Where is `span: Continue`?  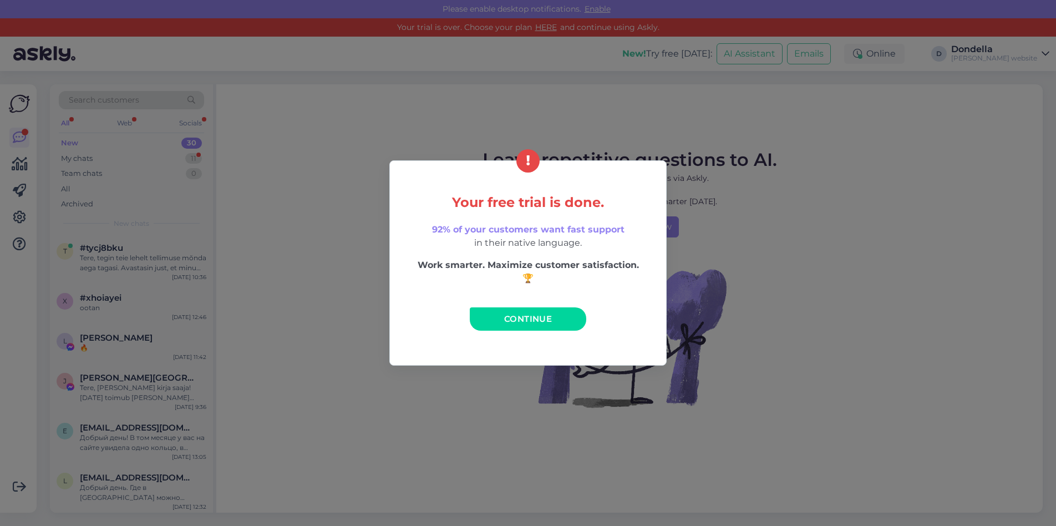
span: Continue is located at coordinates (528, 318).